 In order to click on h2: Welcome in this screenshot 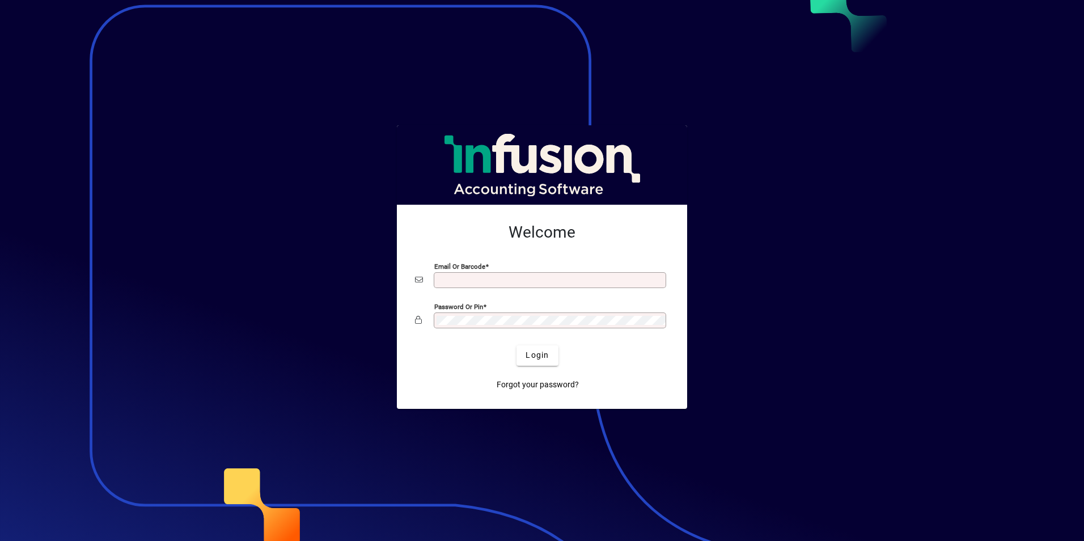, I will do `click(542, 232)`.